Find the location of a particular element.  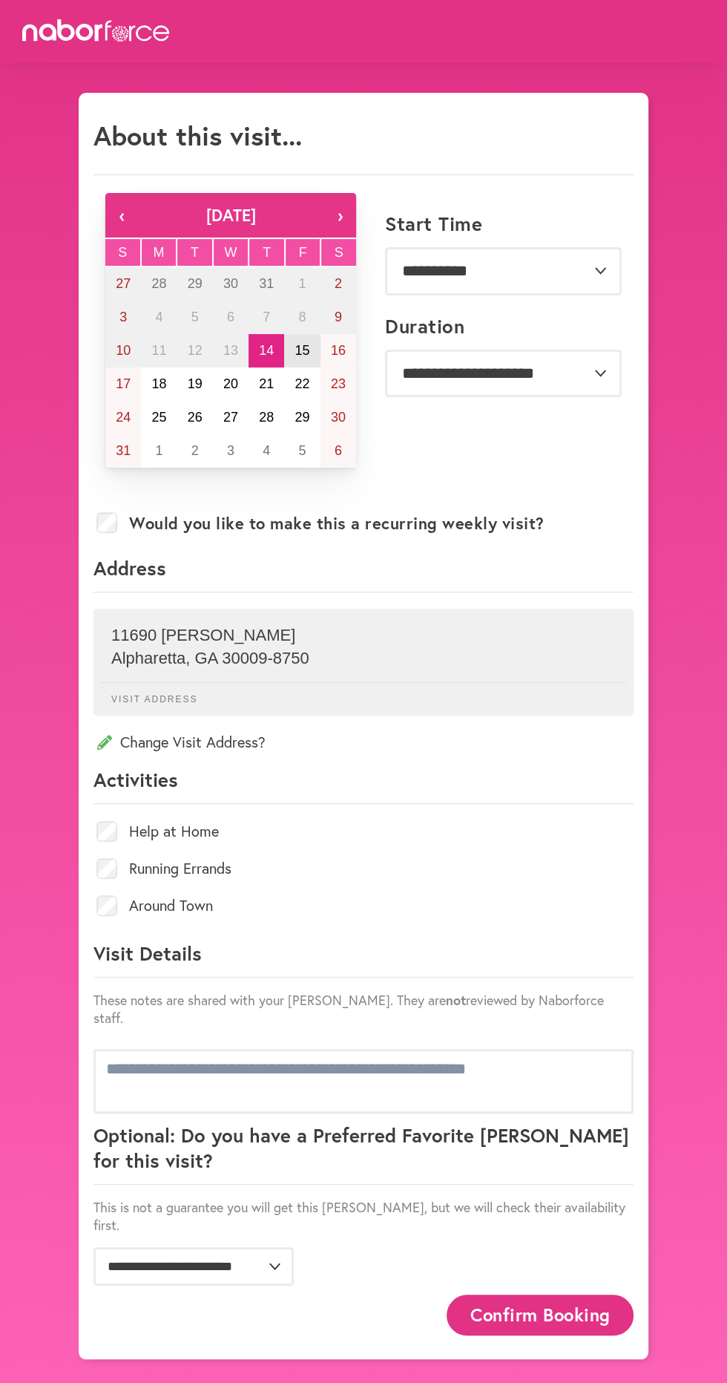

button: August 13, 2025 is located at coordinates (231, 350).